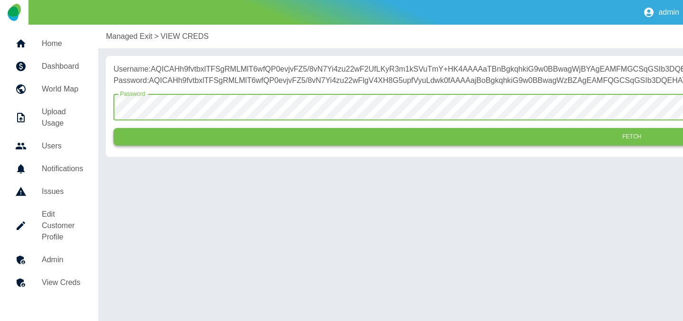 The image size is (683, 321). I want to click on a: Managed Exit, so click(129, 37).